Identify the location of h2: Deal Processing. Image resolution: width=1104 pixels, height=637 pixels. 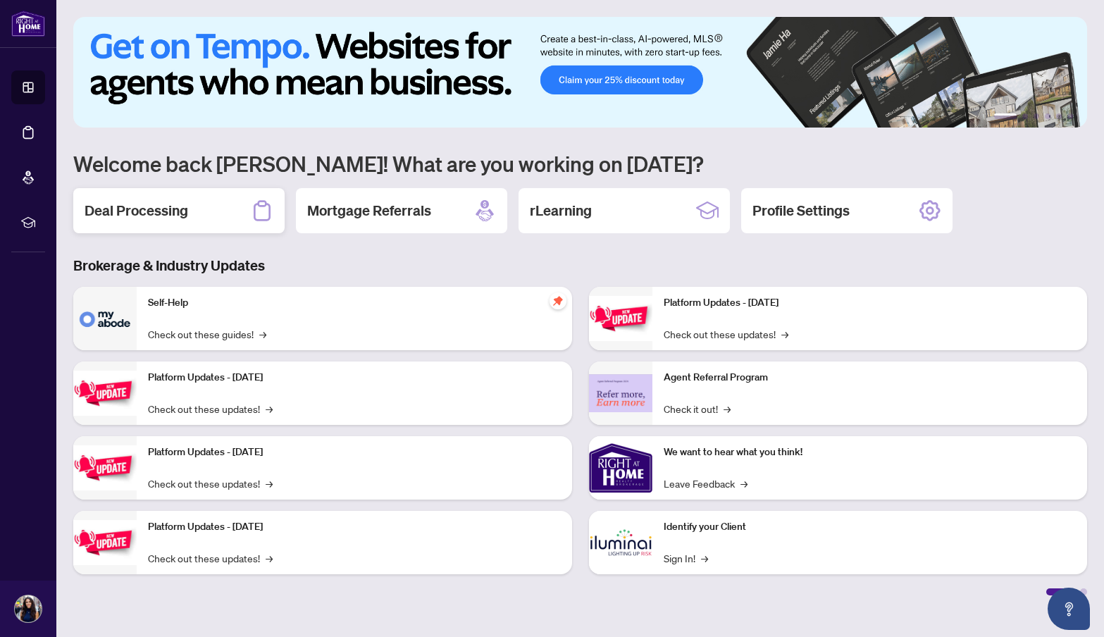
(136, 211).